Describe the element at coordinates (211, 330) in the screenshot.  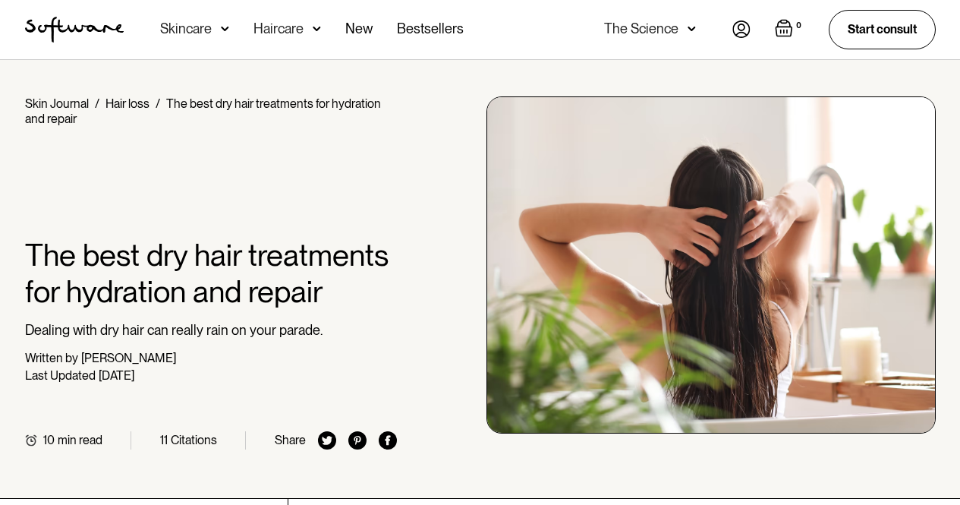
I see `p: Dealing with dry hair can really rain on your parade.` at that location.